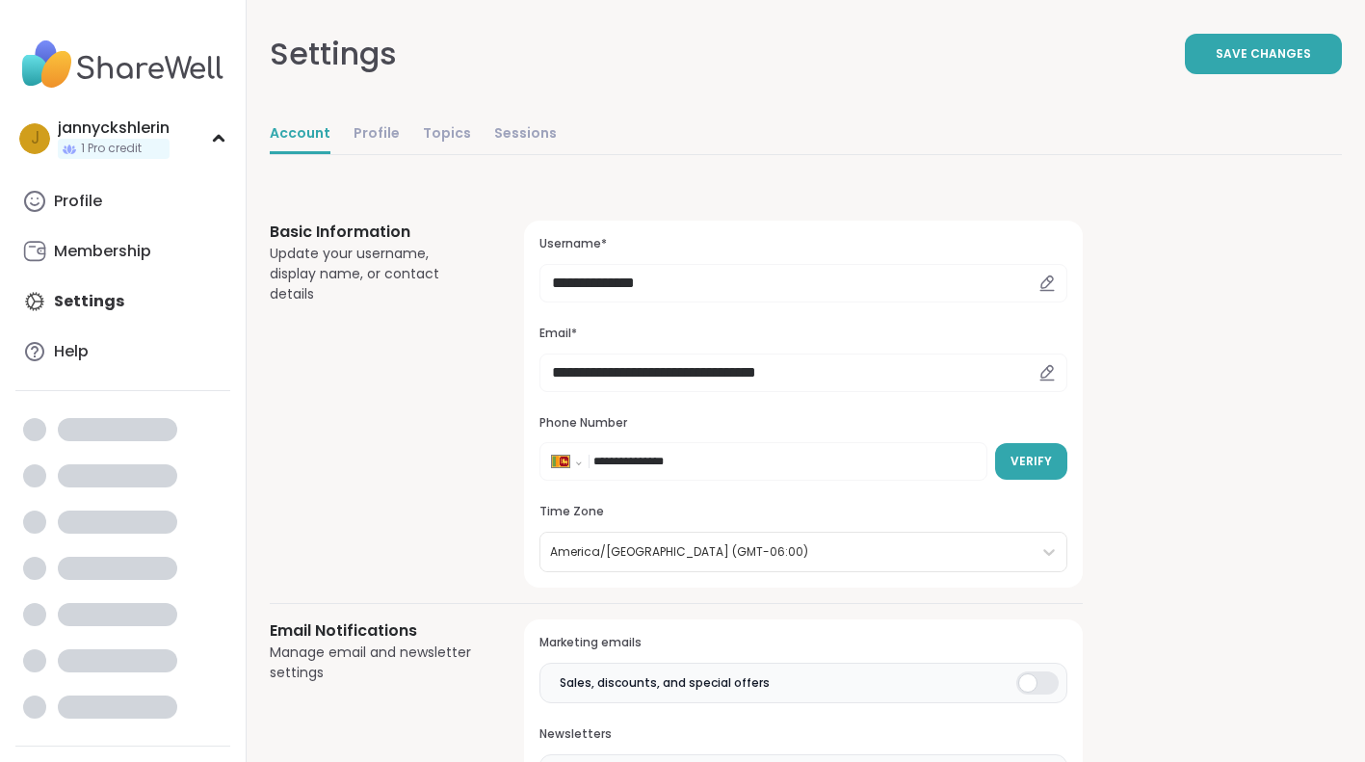 This screenshot has width=1365, height=762. What do you see at coordinates (374, 274) in the screenshot?
I see `div: Update your username, display name, or contact details` at bounding box center [374, 274].